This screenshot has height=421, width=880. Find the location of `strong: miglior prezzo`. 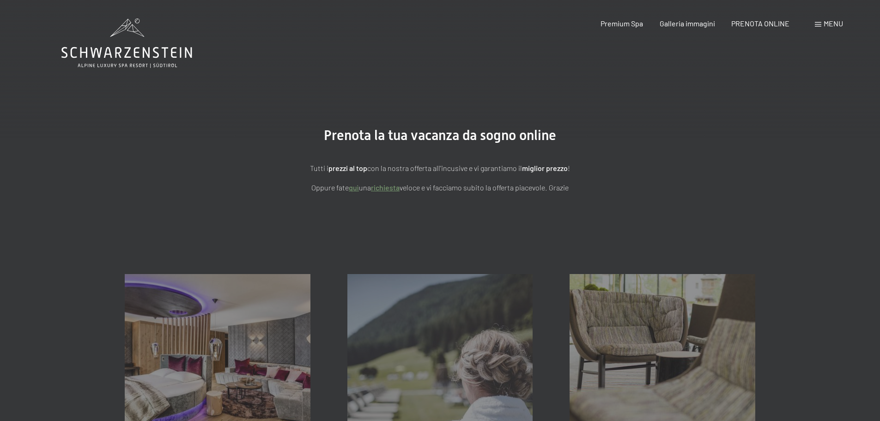

strong: miglior prezzo is located at coordinates (545, 168).